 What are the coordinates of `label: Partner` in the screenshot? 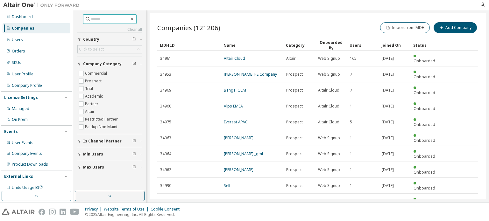 It's located at (92, 104).